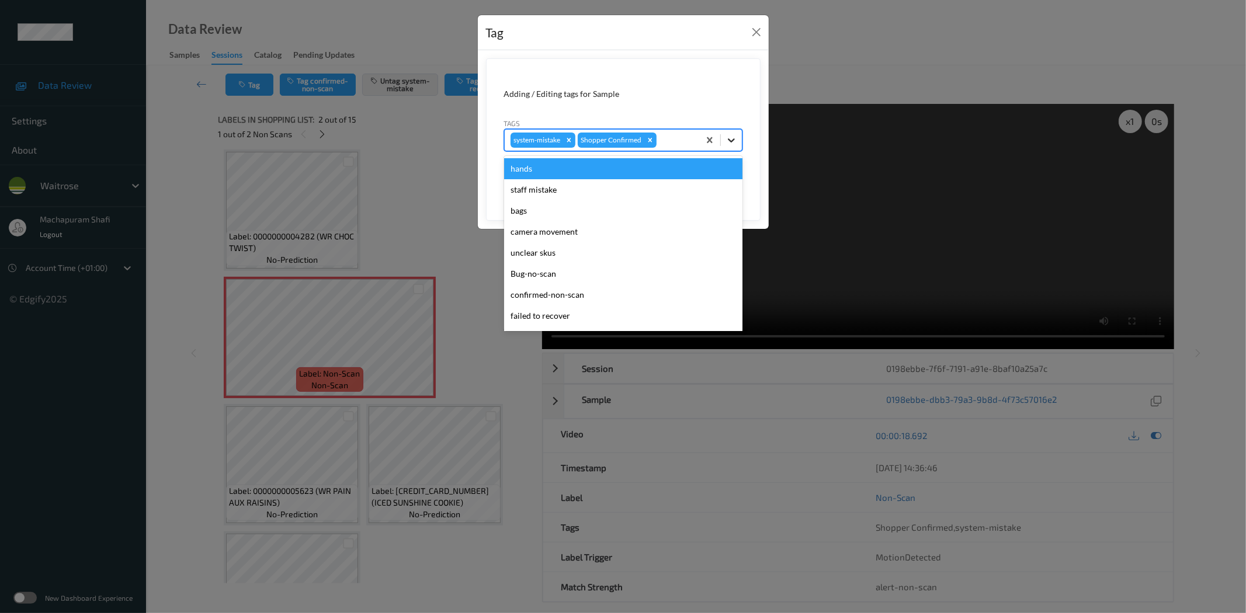 The width and height of the screenshot is (1246, 613). Describe the element at coordinates (623, 169) in the screenshot. I see `div: hands` at that location.